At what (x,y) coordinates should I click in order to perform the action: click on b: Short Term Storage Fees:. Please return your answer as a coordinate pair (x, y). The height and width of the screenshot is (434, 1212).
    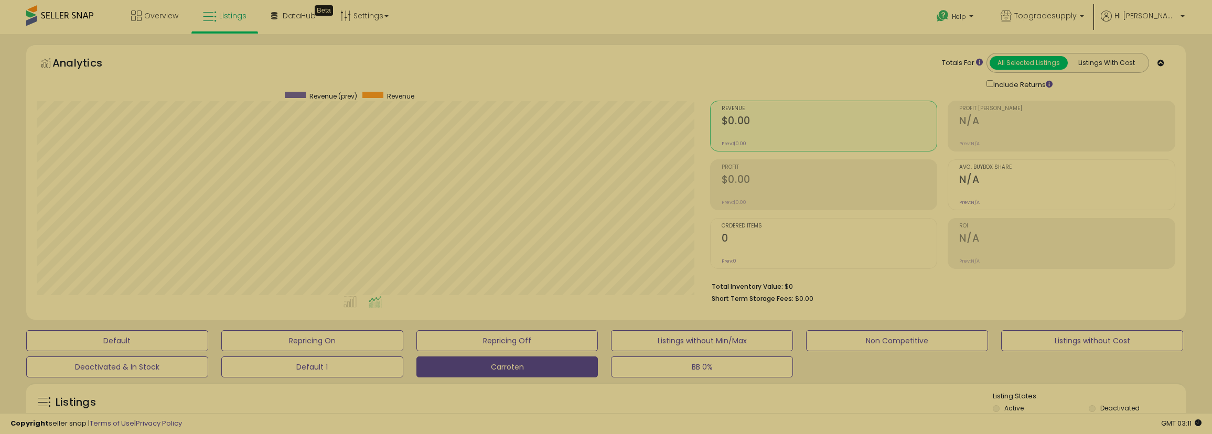
    Looking at the image, I should click on (752, 298).